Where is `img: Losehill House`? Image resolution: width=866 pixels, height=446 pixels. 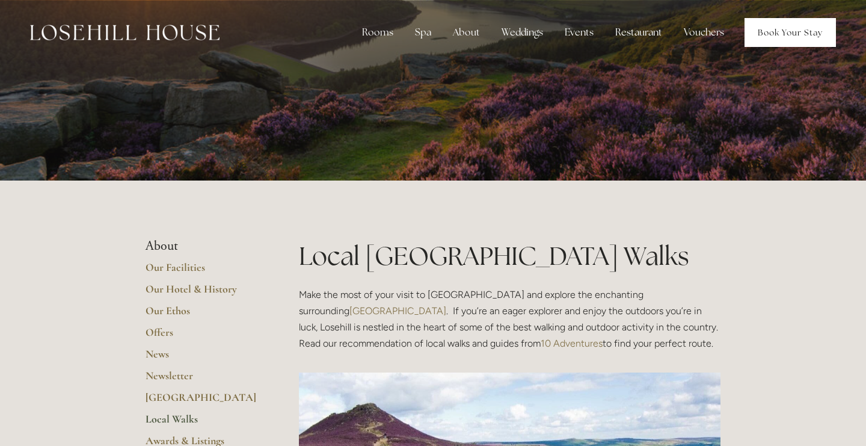
img: Losehill House is located at coordinates (125, 32).